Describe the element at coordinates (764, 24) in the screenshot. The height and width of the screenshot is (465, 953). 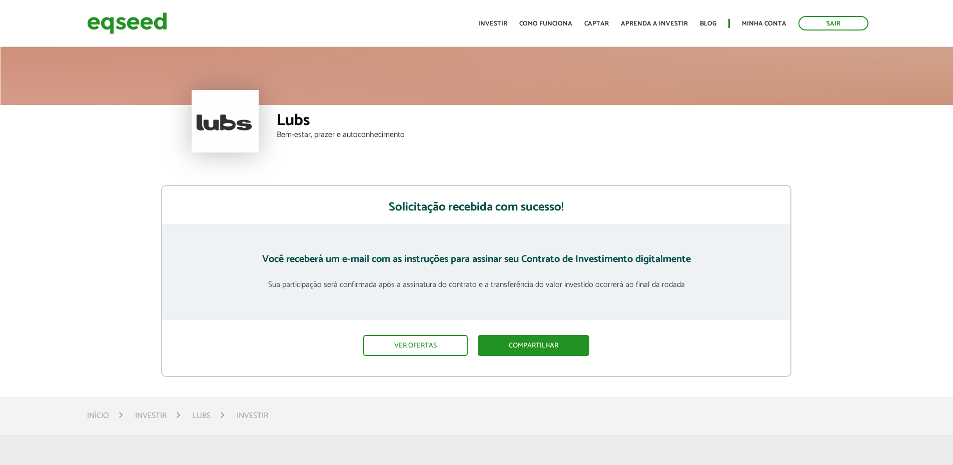
I see `a: Minha conta` at that location.